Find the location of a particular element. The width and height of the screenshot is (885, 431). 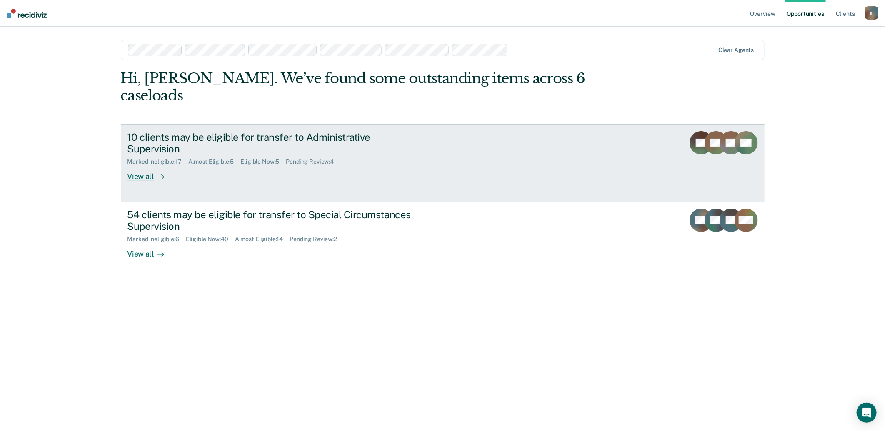

div: Open Intercom Messenger is located at coordinates (867, 413).